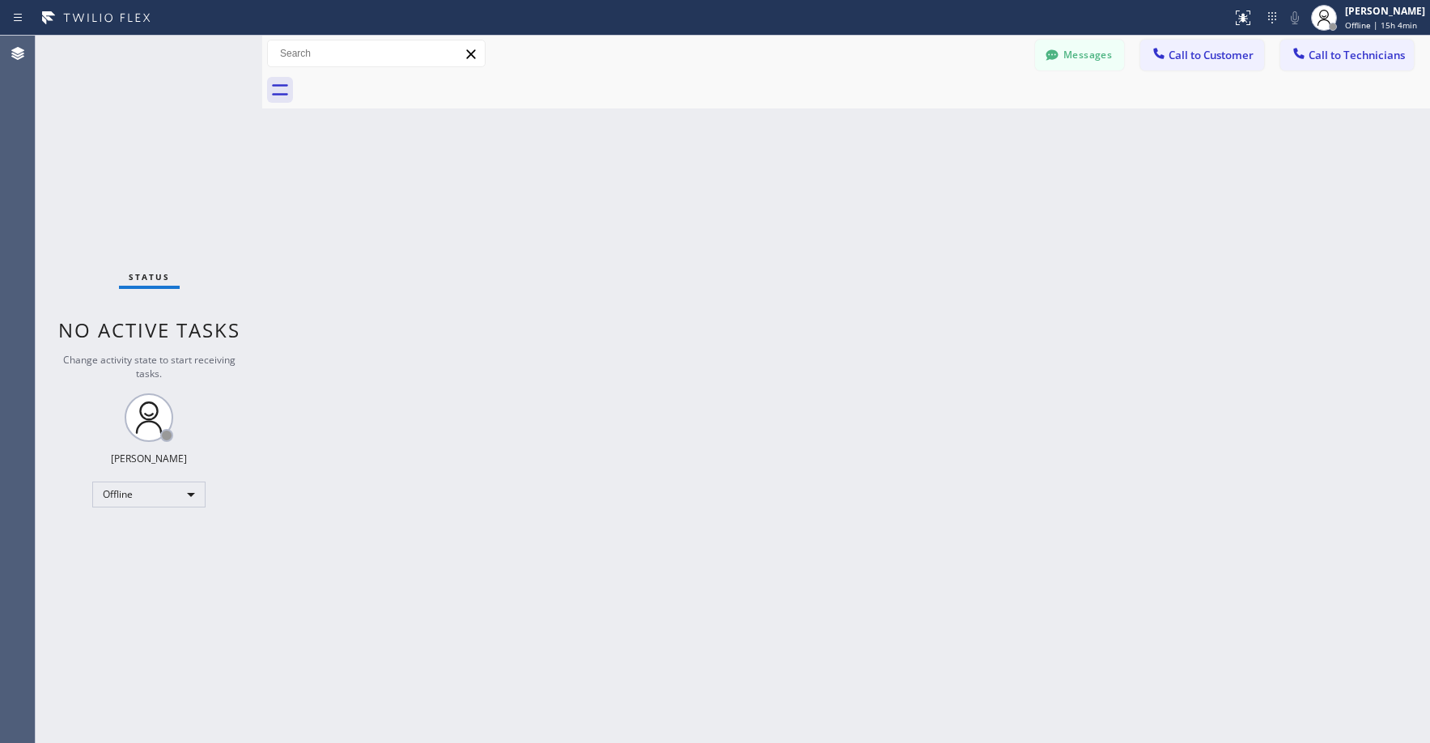 The width and height of the screenshot is (1430, 743). Describe the element at coordinates (1347, 55) in the screenshot. I see `button: Call to Technicians` at that location.